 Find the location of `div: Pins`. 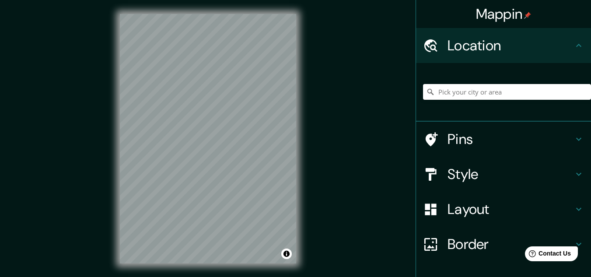

div: Pins is located at coordinates (503, 139).